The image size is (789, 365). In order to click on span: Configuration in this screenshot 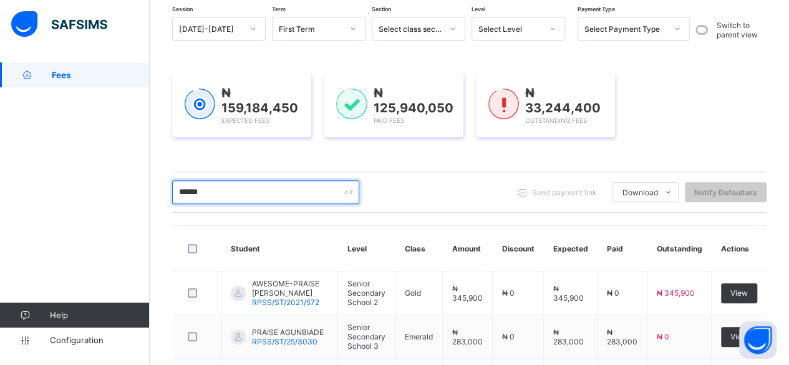, I will do `click(99, 340)`.